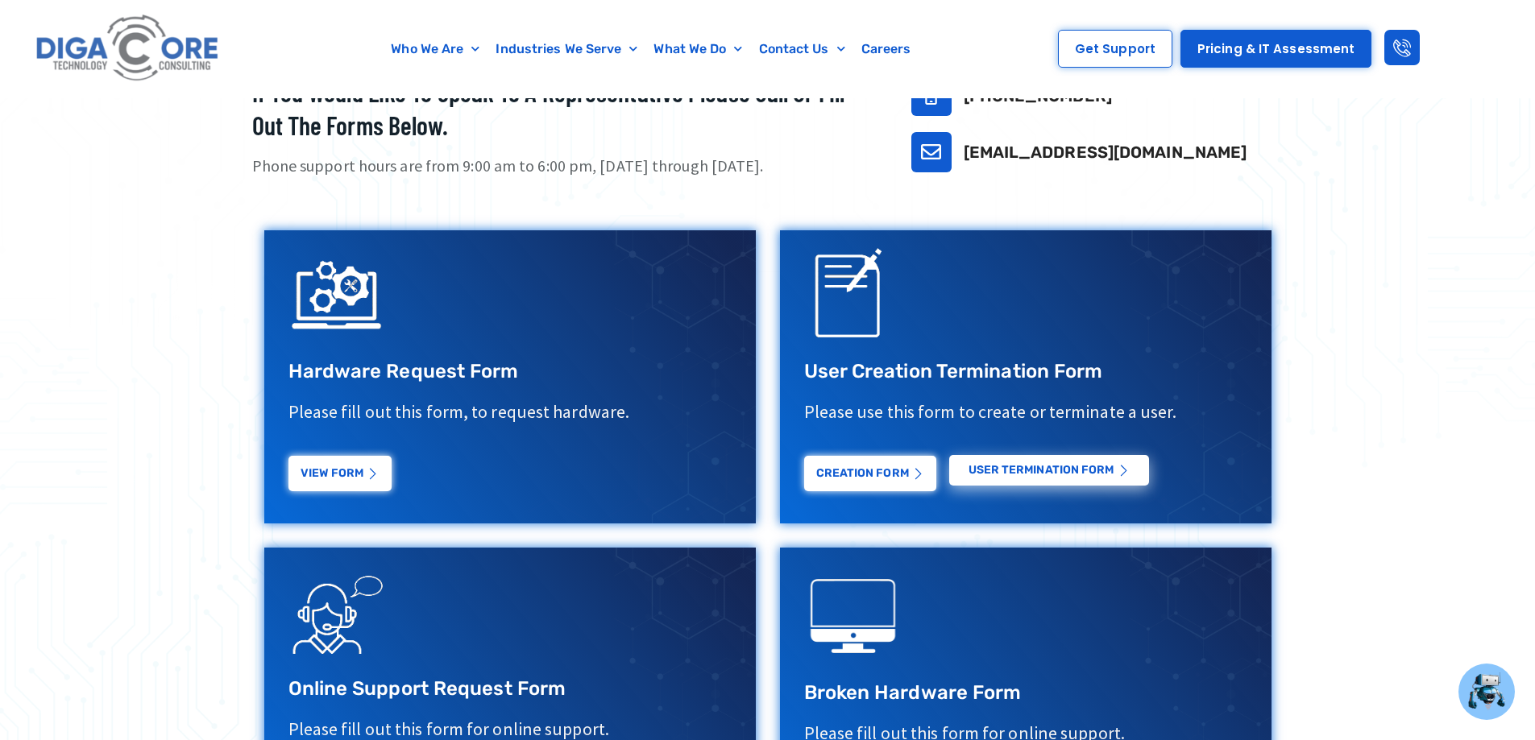  I want to click on h3: Broken Hardware Form, so click(1026, 693).